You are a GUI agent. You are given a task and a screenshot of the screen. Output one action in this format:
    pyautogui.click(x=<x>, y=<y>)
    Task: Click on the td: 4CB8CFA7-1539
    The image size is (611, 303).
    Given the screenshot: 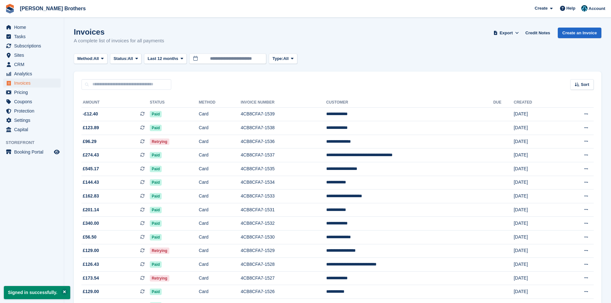 What is the action you would take?
    pyautogui.click(x=283, y=114)
    